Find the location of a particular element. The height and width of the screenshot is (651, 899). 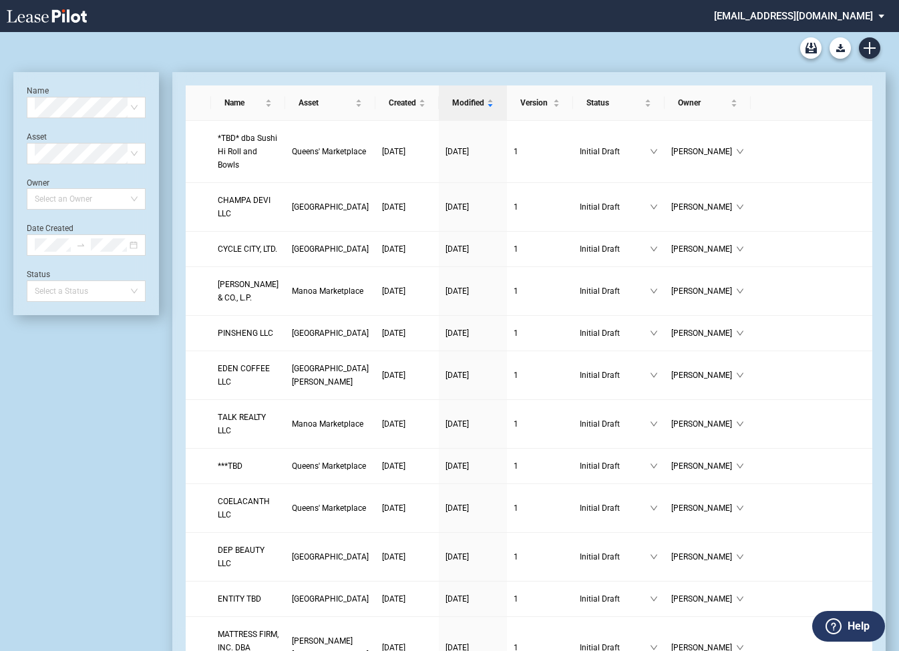

span: swap-right is located at coordinates (81, 245).